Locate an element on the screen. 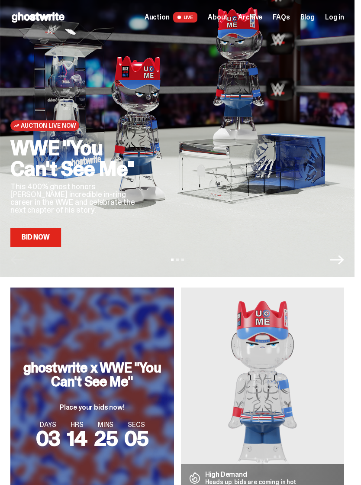  span: Archive is located at coordinates (250, 17).